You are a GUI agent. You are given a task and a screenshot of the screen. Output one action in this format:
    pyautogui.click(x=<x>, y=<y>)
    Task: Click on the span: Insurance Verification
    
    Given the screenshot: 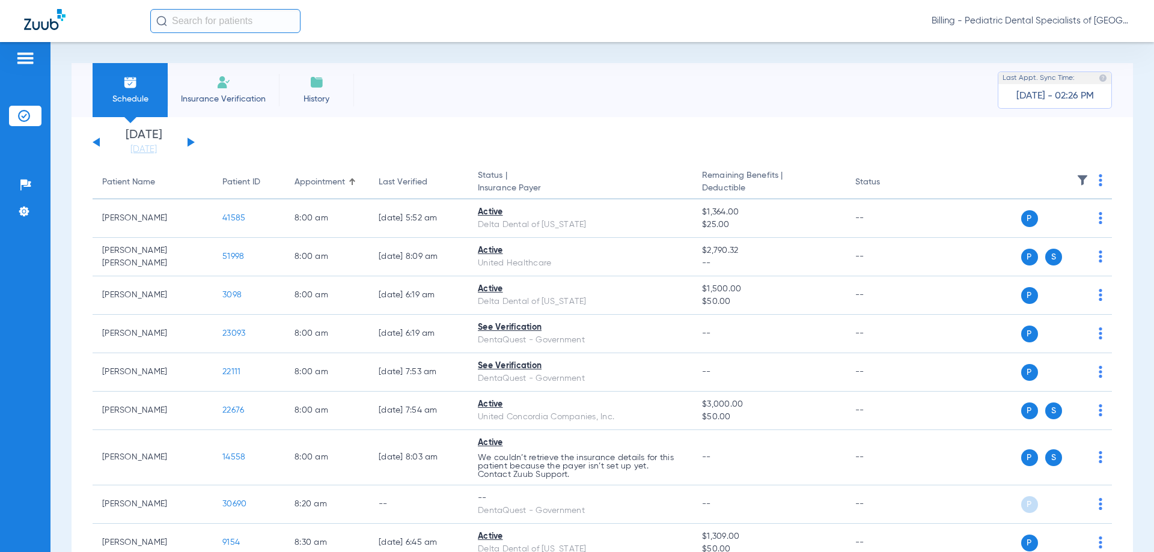 What is the action you would take?
    pyautogui.click(x=223, y=99)
    